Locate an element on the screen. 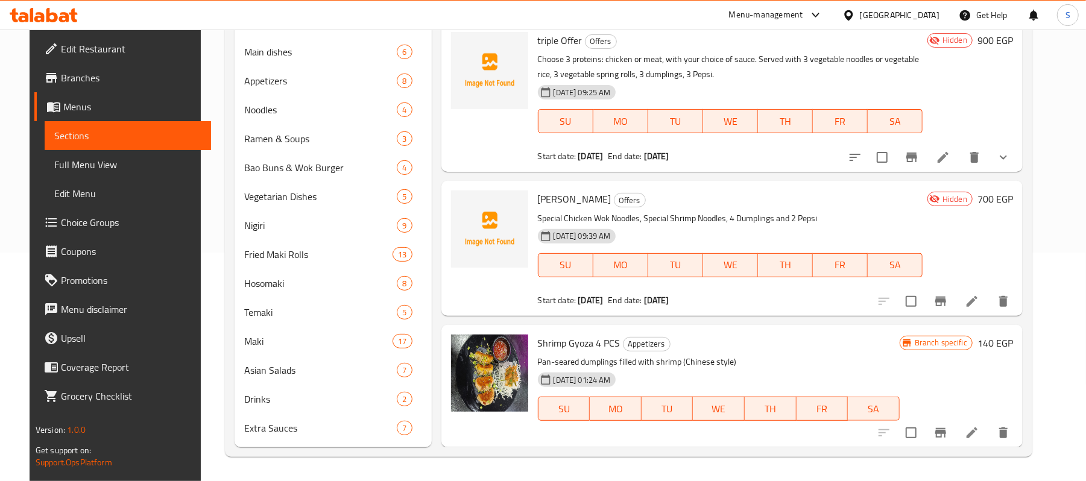 The width and height of the screenshot is (1086, 481). a: Branches is located at coordinates (122, 78).